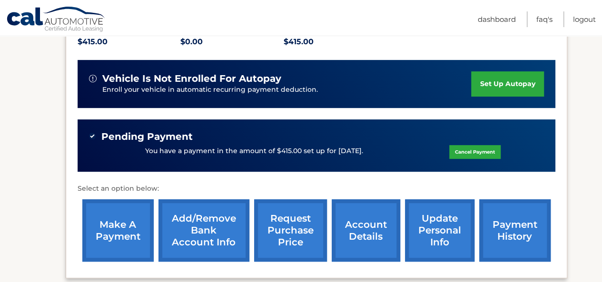 The height and width of the screenshot is (282, 602). Describe the element at coordinates (584, 19) in the screenshot. I see `a: Logout` at that location.